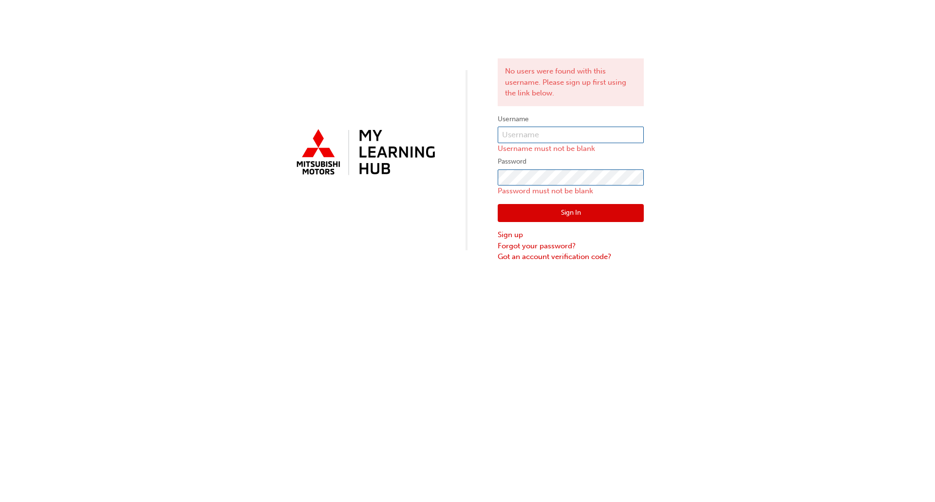 The height and width of the screenshot is (502, 935). Describe the element at coordinates (570, 213) in the screenshot. I see `button: Sign In` at that location.